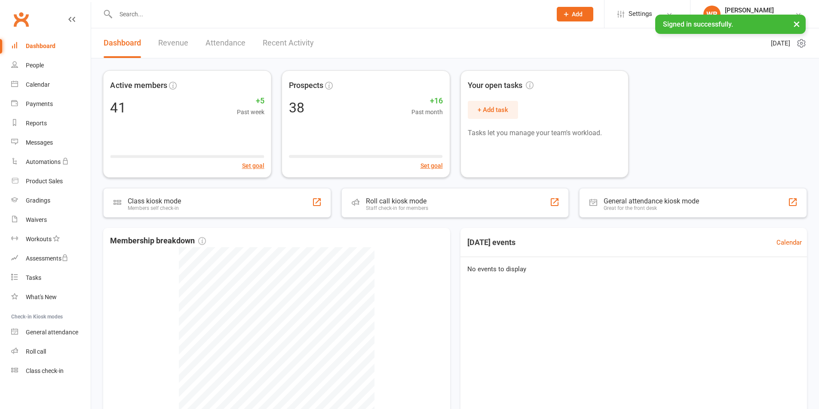  I want to click on a: Recent Activity, so click(288, 43).